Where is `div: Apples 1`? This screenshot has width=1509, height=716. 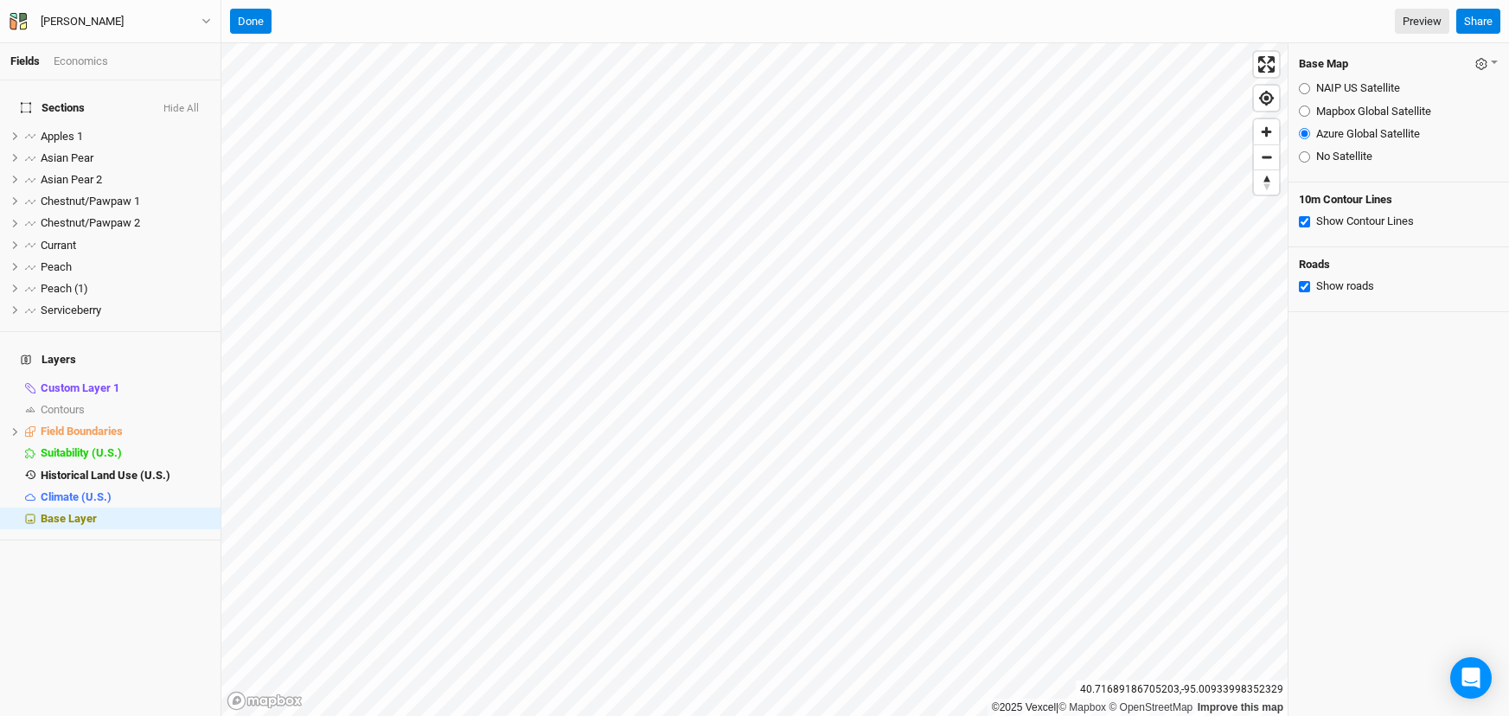
div: Apples 1 is located at coordinates (125, 137).